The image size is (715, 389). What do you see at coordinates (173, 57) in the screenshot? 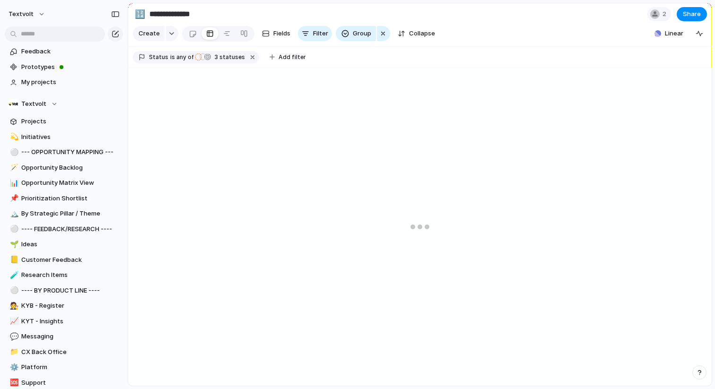
I see `span: is` at bounding box center [173, 57].